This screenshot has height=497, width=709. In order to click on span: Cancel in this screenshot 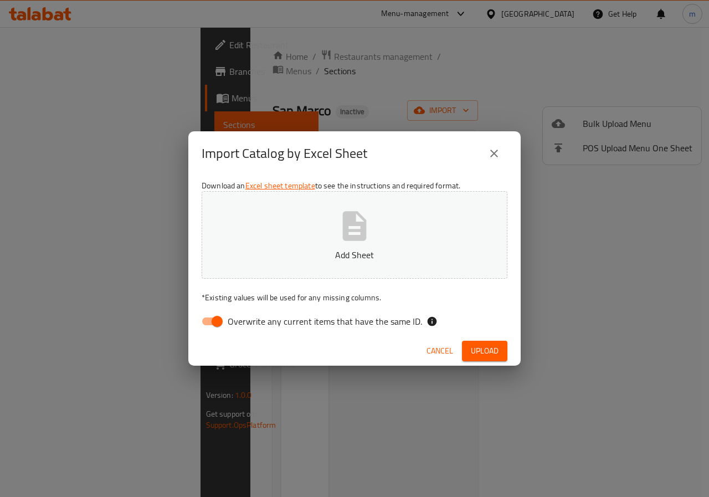, I will do `click(440, 351)`.